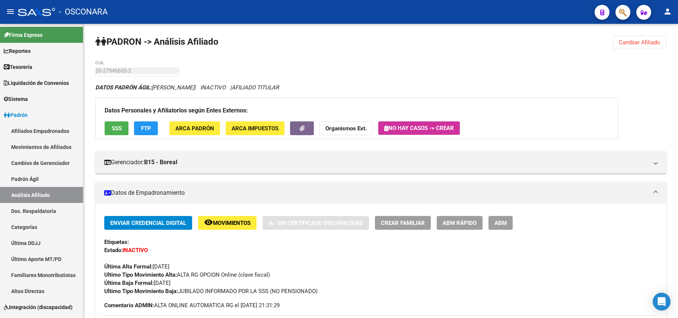 The height and width of the screenshot is (318, 678). Describe the element at coordinates (211, 291) in the screenshot. I see `span: JUBILADO INFORMADO POR LA SSS (NO PENSIONADO)` at that location.